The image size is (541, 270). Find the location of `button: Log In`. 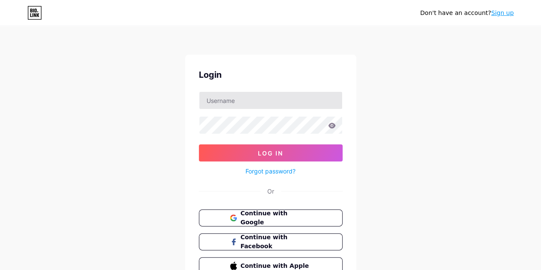

button: Log In is located at coordinates (271, 153).